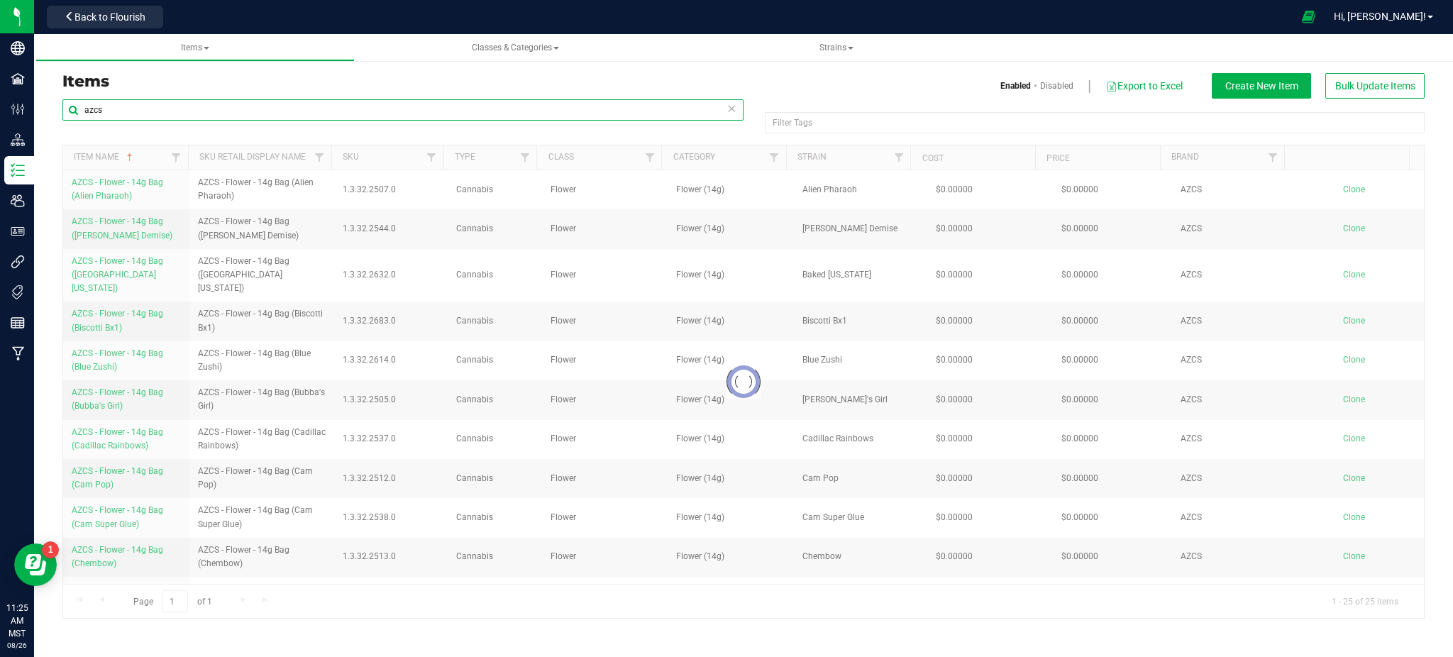  Describe the element at coordinates (397, 82) in the screenshot. I see `h3: Items` at that location.